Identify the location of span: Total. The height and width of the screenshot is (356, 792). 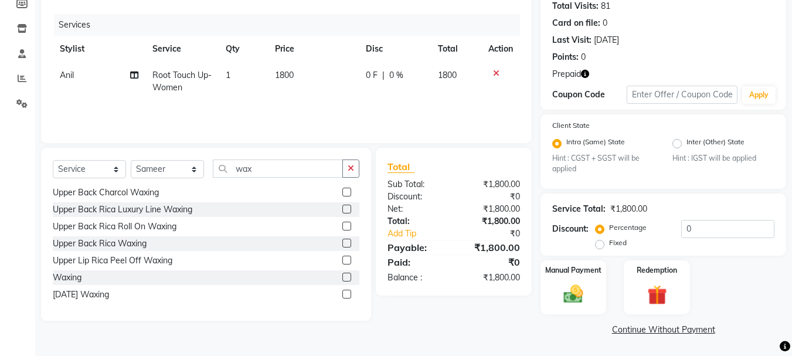
(401, 166).